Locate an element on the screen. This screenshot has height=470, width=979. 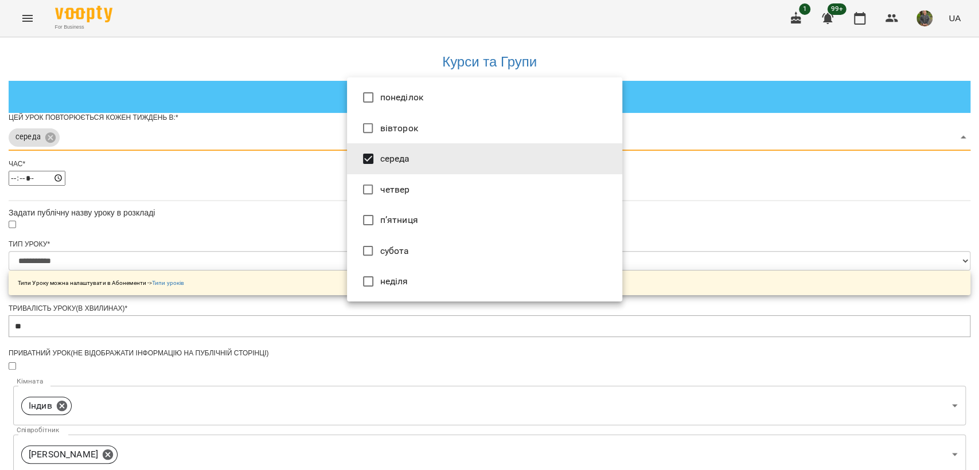
li: неділя is located at coordinates (485, 282).